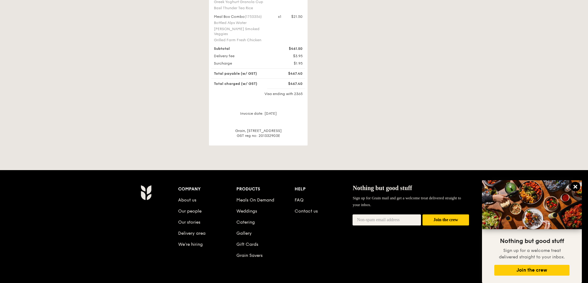 Image resolution: width=588 pixels, height=283 pixels. Describe the element at coordinates (532, 254) in the screenshot. I see `span: Sign up for a welcome treat delivered straight to your inbox.` at that location.